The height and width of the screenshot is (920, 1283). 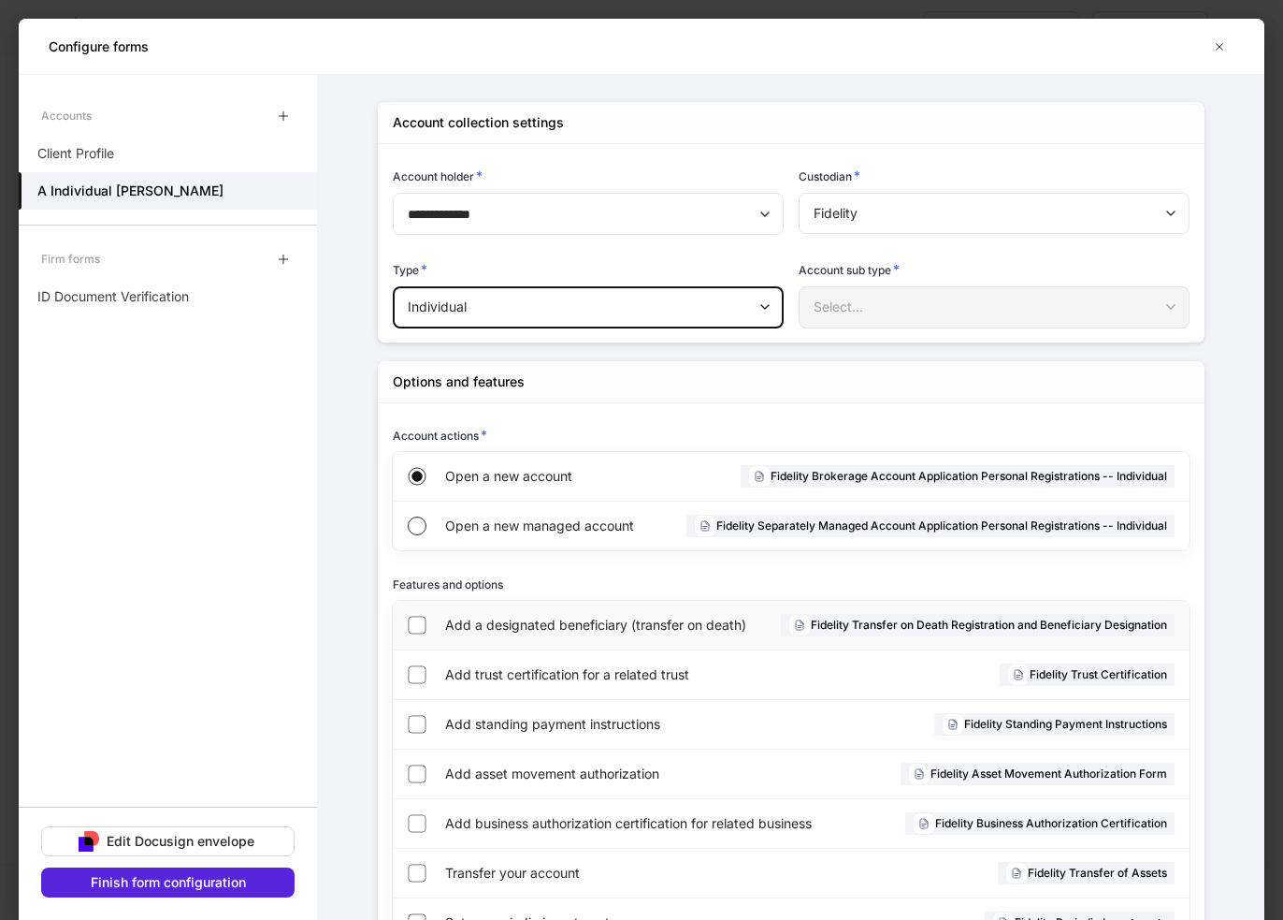 What do you see at coordinates (605, 774) in the screenshot?
I see `span: Add asset movement authorization` at bounding box center [605, 774].